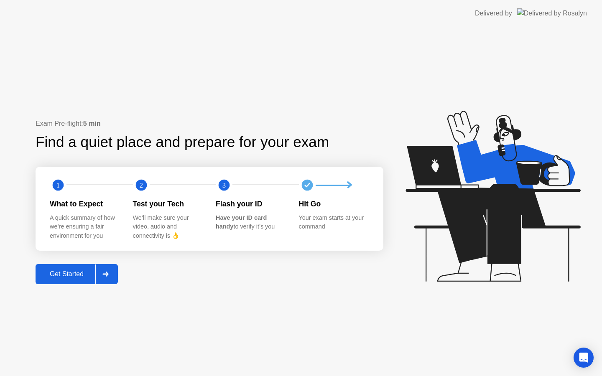 The height and width of the screenshot is (376, 602). I want to click on div: Get Started, so click(66, 274).